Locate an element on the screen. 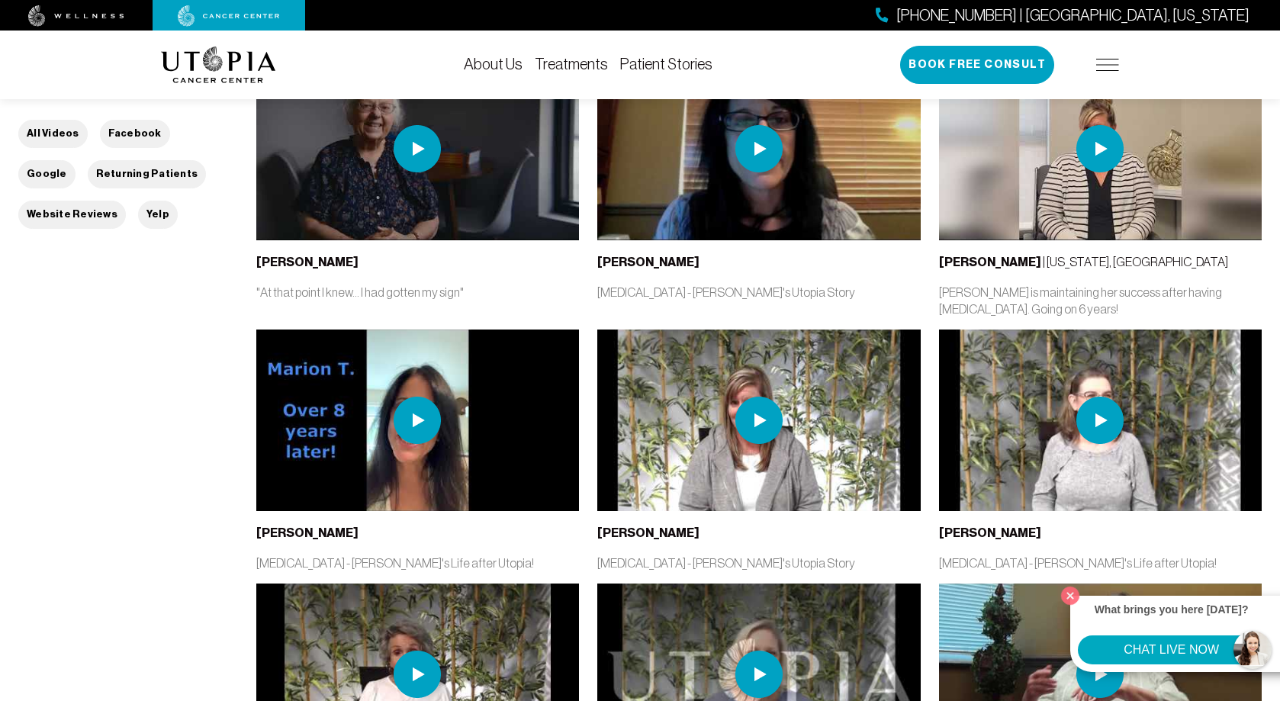 This screenshot has width=1280, height=701. button: All Videos is located at coordinates (53, 133).